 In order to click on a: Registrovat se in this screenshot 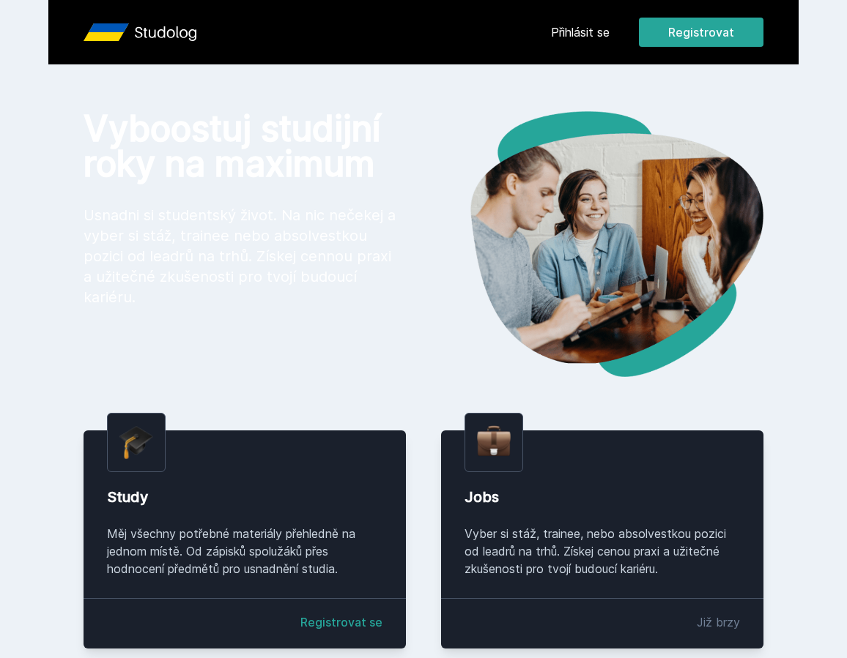, I will do `click(341, 622)`.